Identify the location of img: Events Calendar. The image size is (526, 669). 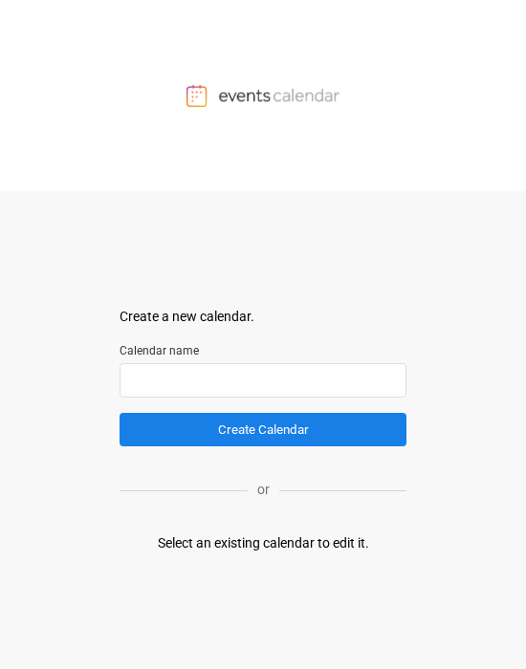
(263, 96).